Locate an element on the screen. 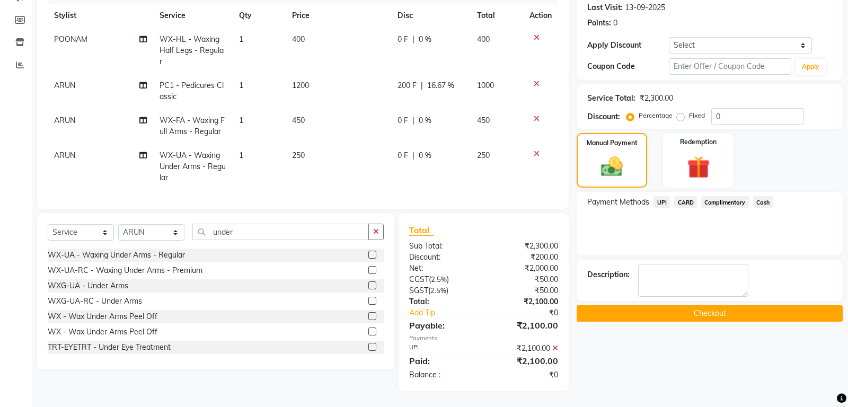 The width and height of the screenshot is (848, 407). input: Enter Offer / Coupon Code is located at coordinates (730, 66).